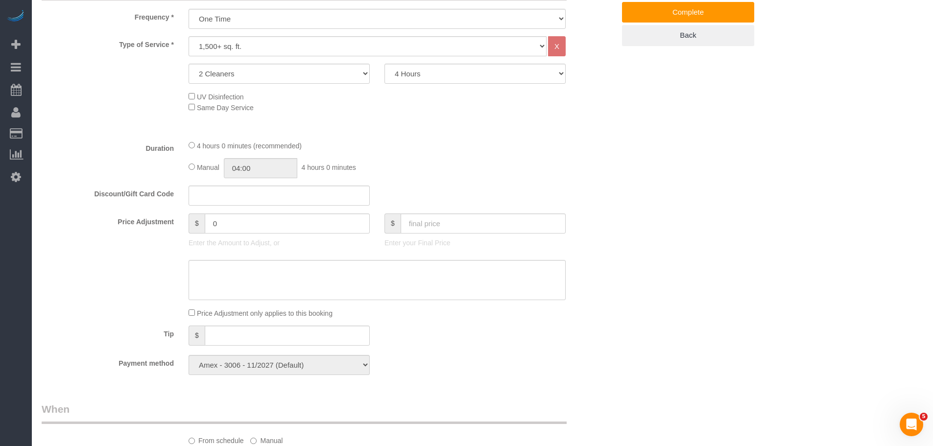 The width and height of the screenshot is (933, 446). Describe the element at coordinates (924, 417) in the screenshot. I see `span: 5` at that location.